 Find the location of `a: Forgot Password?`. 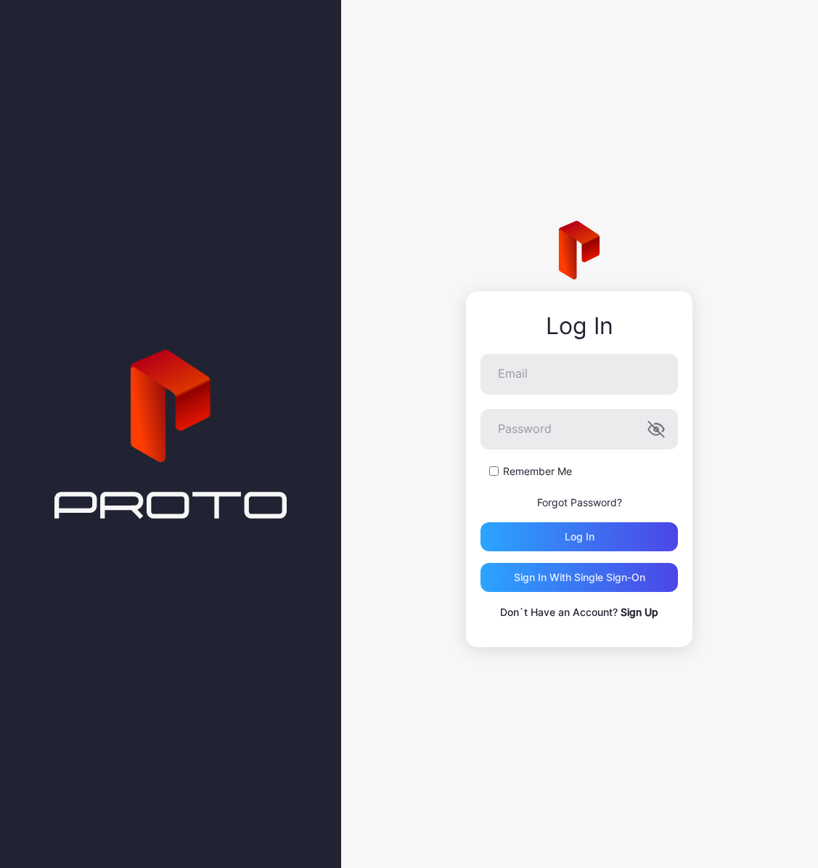

a: Forgot Password? is located at coordinates (579, 502).